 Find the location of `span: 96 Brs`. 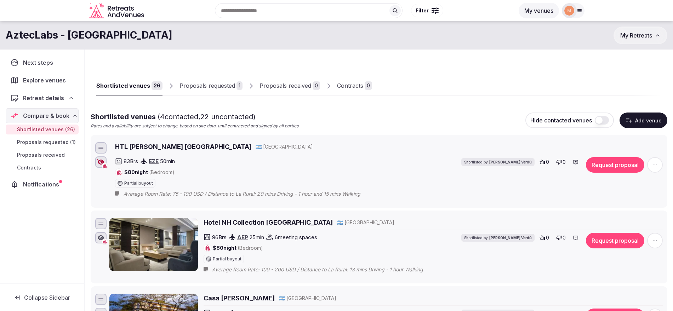

span: 96 Brs is located at coordinates (219, 237).